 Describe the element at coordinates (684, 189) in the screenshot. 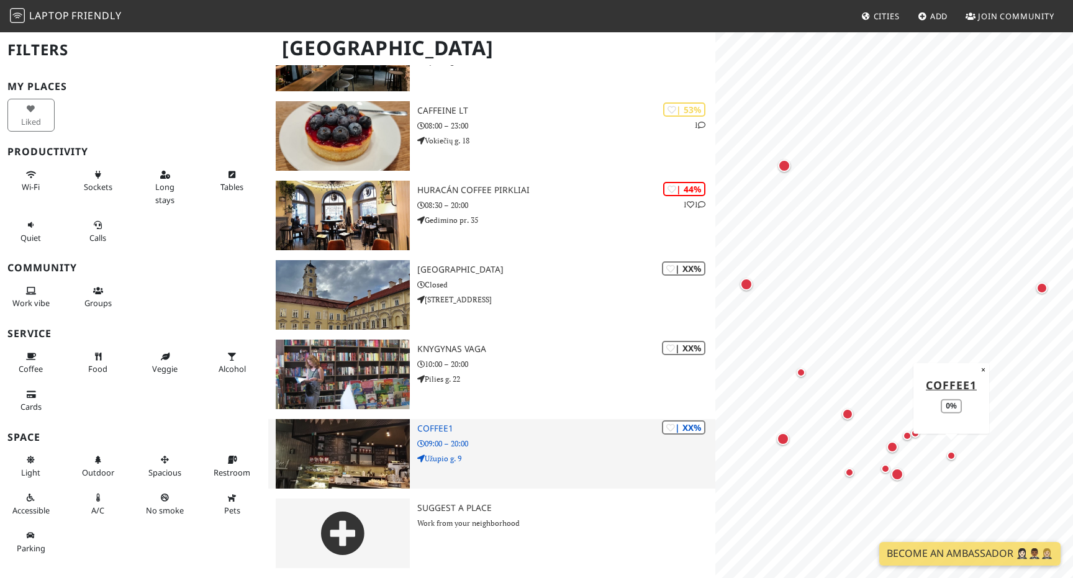

I see `div: | 44%` at that location.